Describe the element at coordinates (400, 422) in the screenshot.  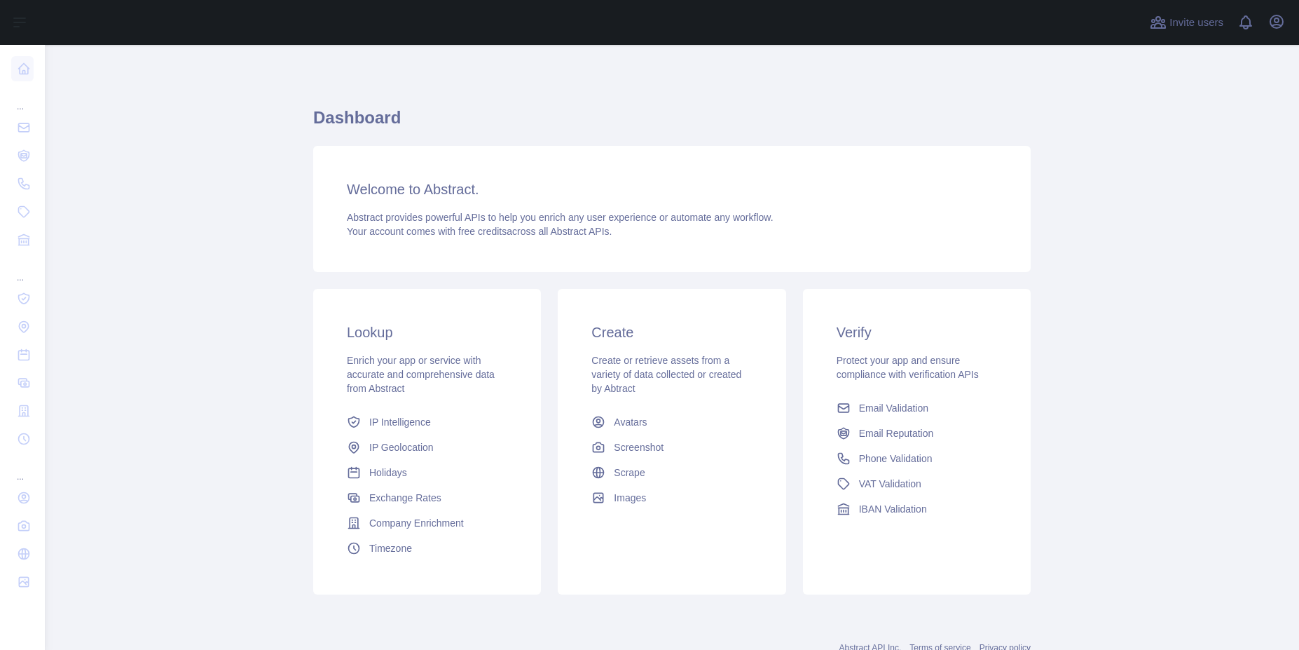
I see `span: IP Intelligence` at that location.